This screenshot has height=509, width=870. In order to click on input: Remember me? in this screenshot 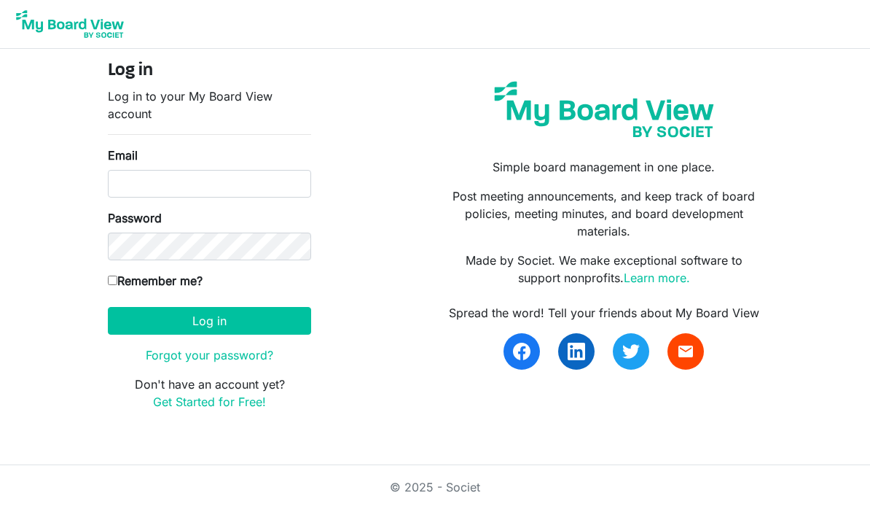, I will do `click(112, 280)`.